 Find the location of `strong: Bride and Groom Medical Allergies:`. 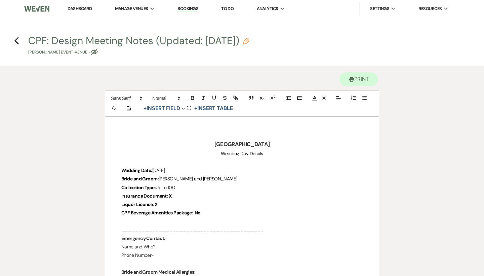

strong: Bride and Groom Medical Allergies: is located at coordinates (158, 272).